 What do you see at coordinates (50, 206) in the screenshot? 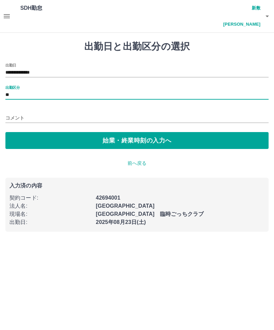
I see `p: 法人名 :` at bounding box center [50, 206].